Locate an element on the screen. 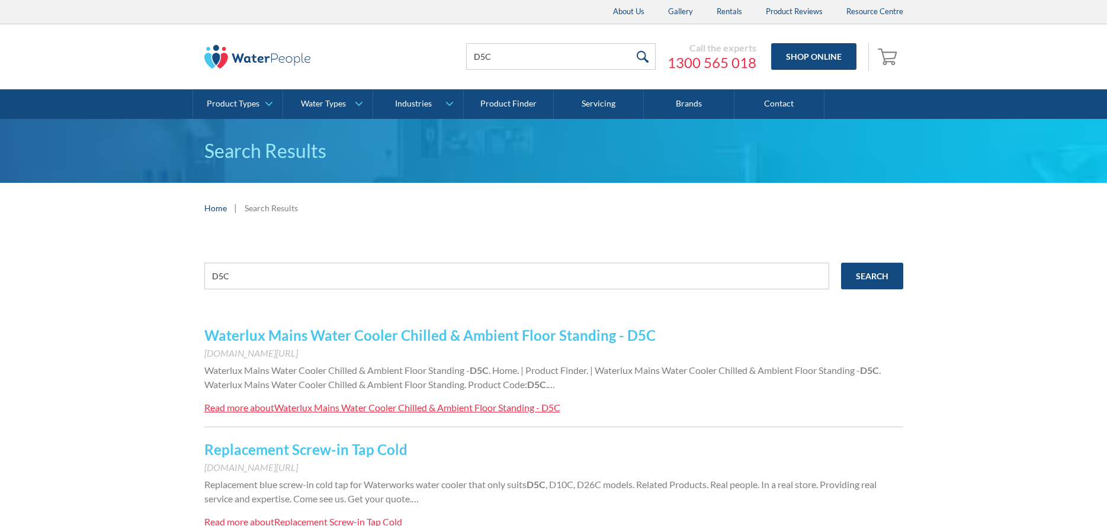 The width and height of the screenshot is (1107, 526). a: Servicing is located at coordinates (599, 104).